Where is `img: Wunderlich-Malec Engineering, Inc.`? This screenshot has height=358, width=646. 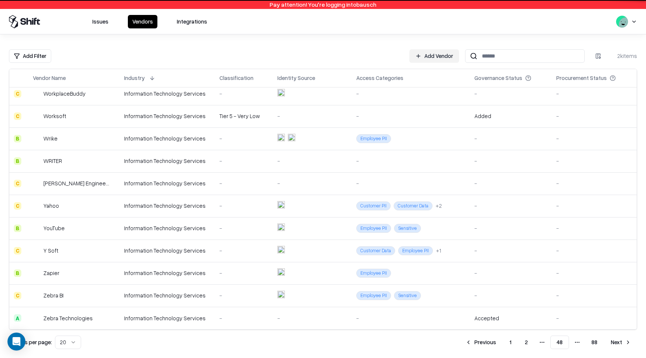 img: Wunderlich-Malec Engineering, Inc. is located at coordinates (37, 184).